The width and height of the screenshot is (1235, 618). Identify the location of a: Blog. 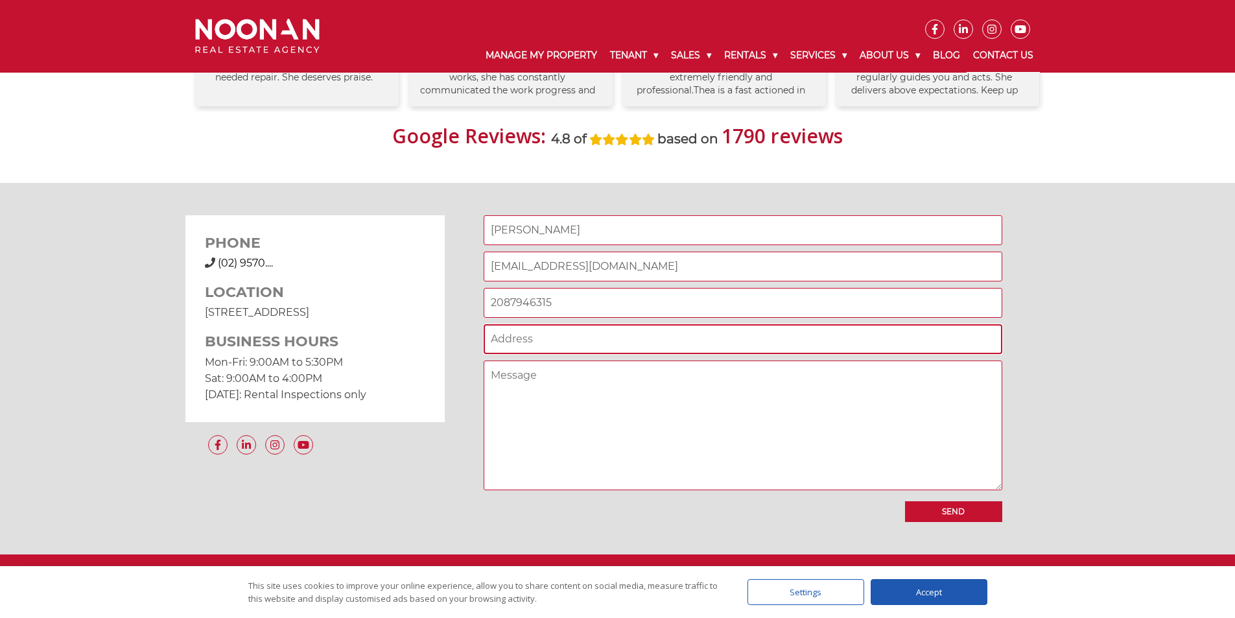
(947, 55).